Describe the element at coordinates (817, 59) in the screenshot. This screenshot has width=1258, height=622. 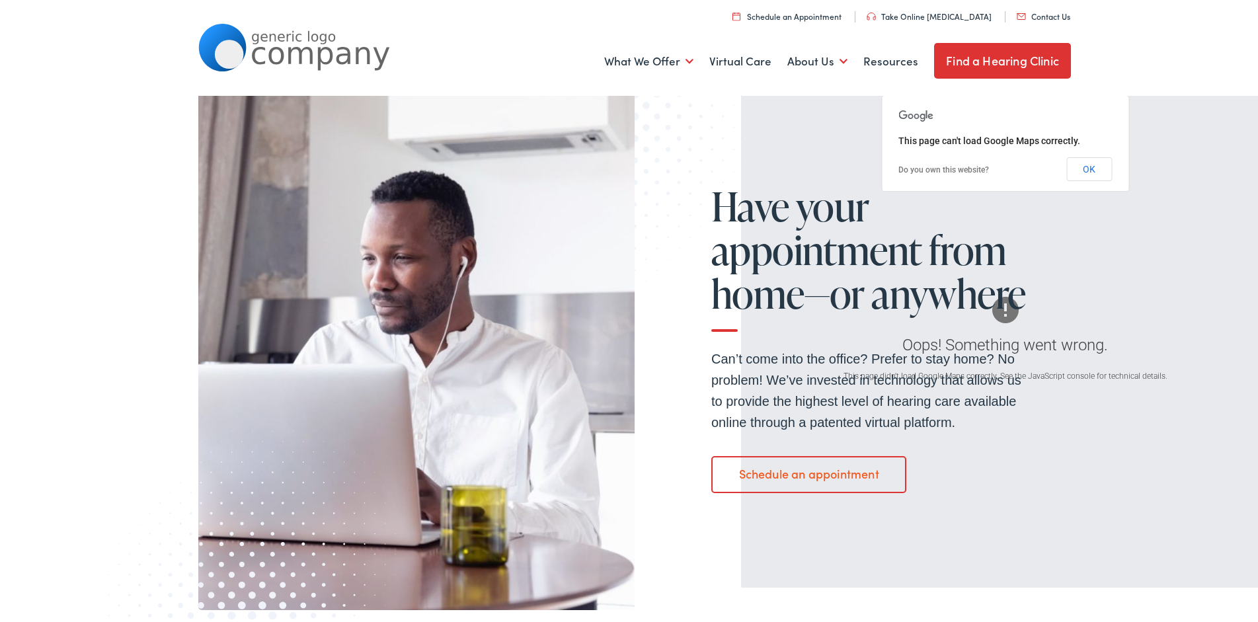
I see `a: About Us` at that location.